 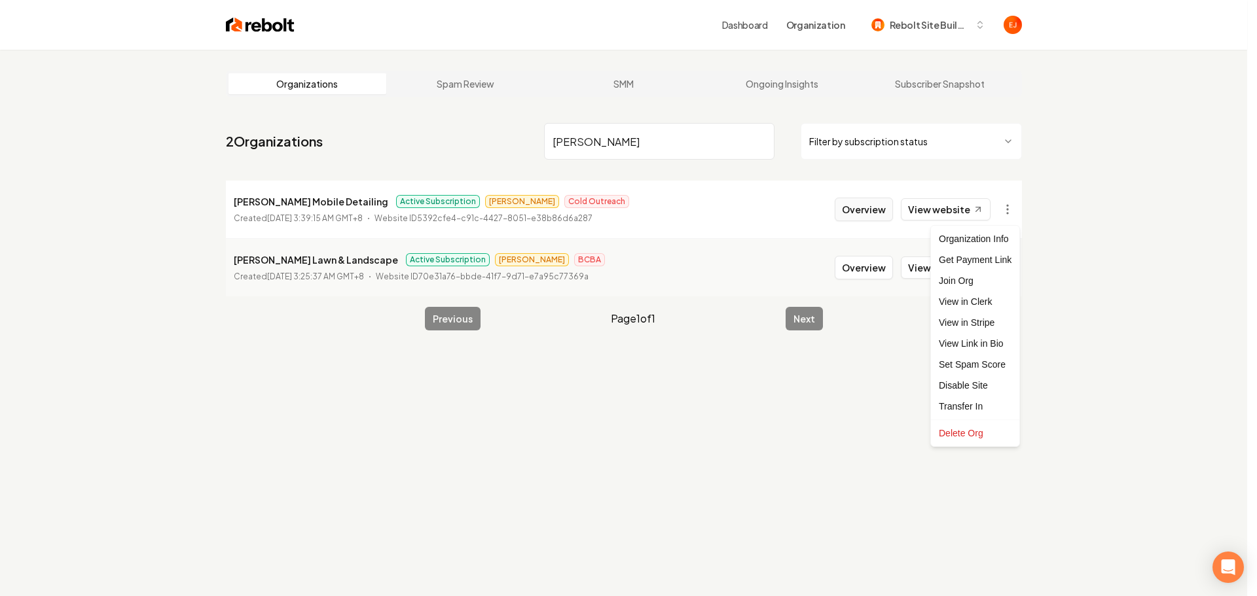 What do you see at coordinates (975, 281) in the screenshot?
I see `div: Join Org` at bounding box center [975, 281].